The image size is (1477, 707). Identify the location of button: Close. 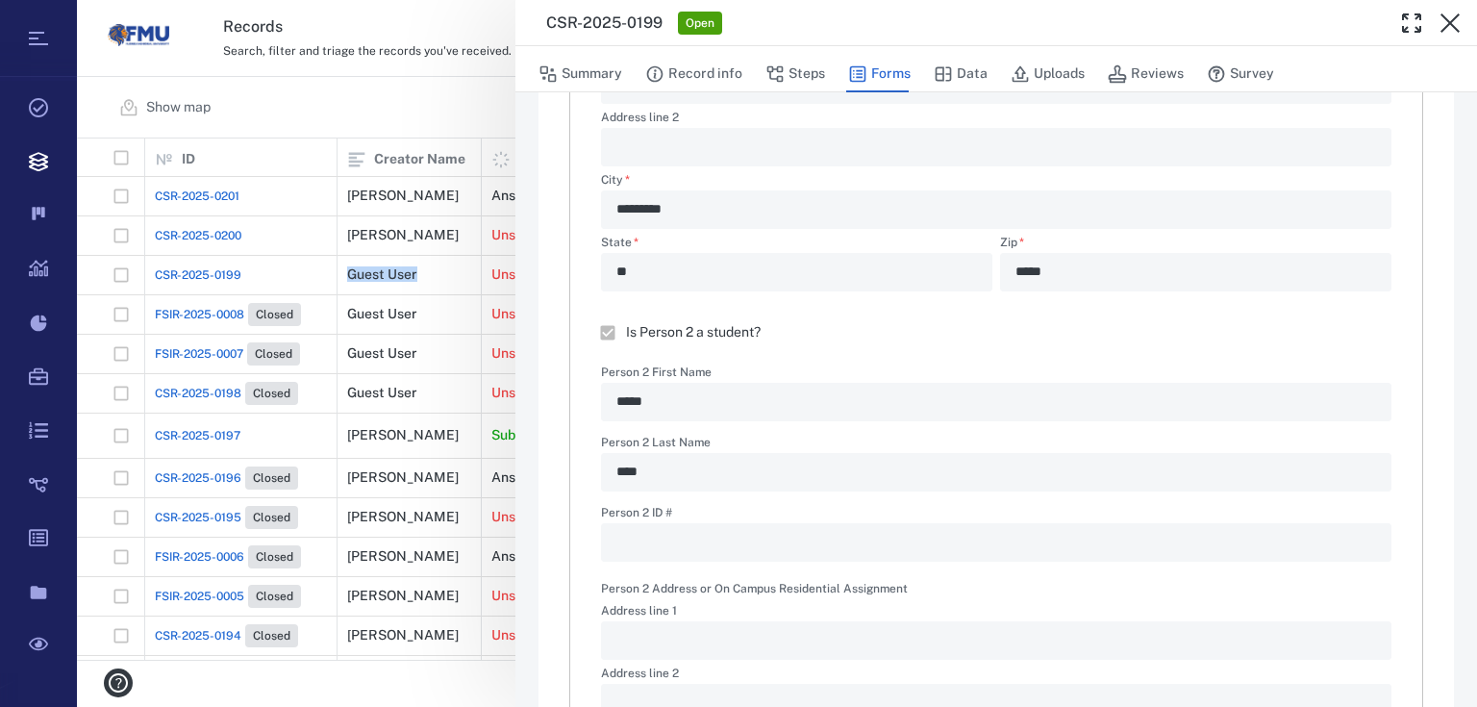
(1450, 23).